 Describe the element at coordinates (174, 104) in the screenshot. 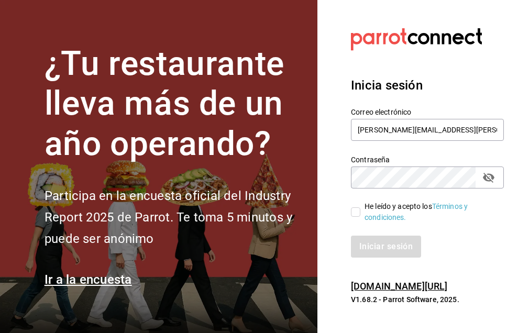

I see `h1: ¿Tu restaurante lleva más de un año operando?` at that location.